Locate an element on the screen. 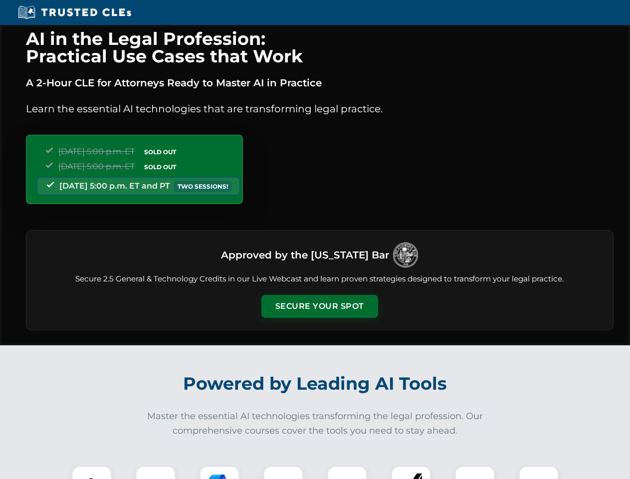 Image resolution: width=630 pixels, height=479 pixels. button: Secure Your Spot is located at coordinates (320, 306).